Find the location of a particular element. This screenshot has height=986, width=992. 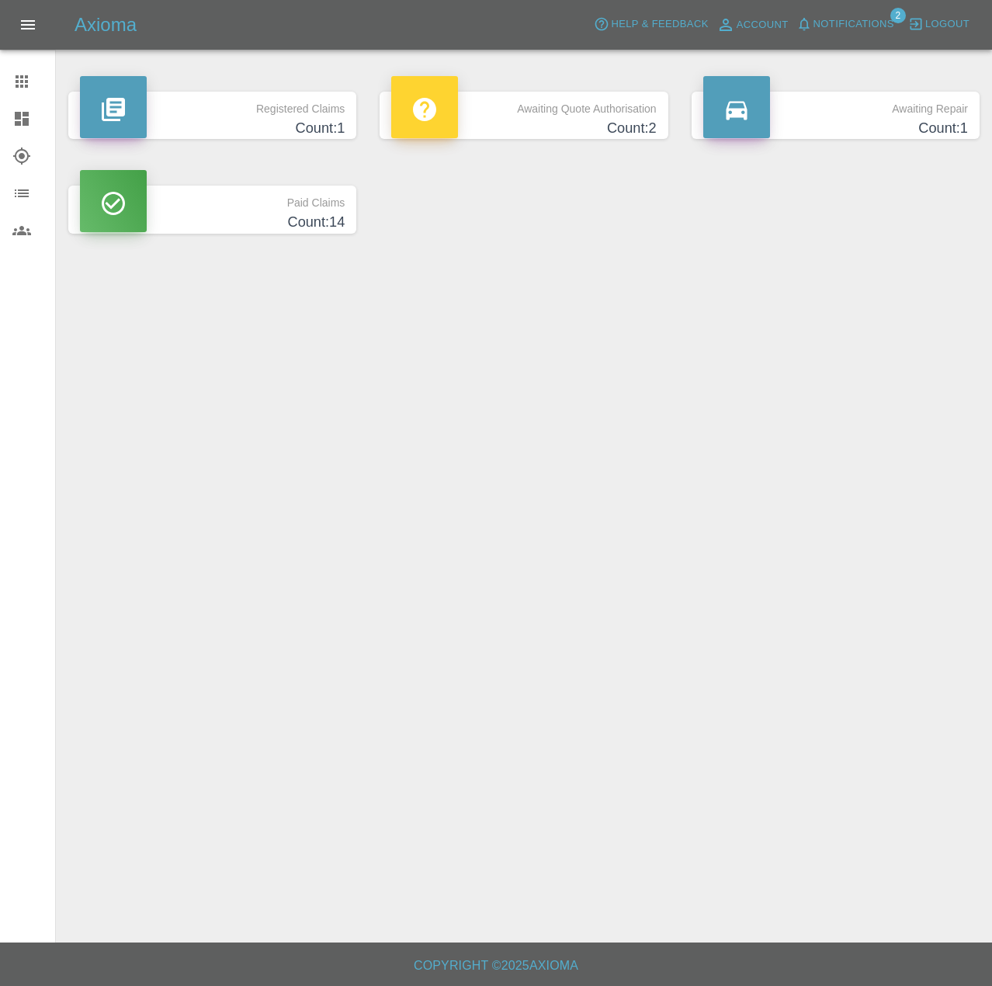

span: Account is located at coordinates (762, 25).